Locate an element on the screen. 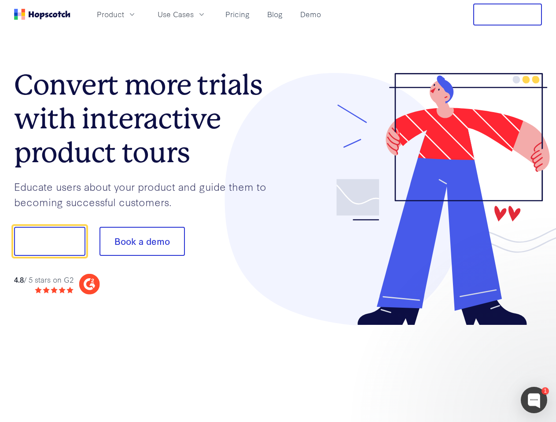 Image resolution: width=556 pixels, height=422 pixels. button: Free Trial is located at coordinates (507, 15).